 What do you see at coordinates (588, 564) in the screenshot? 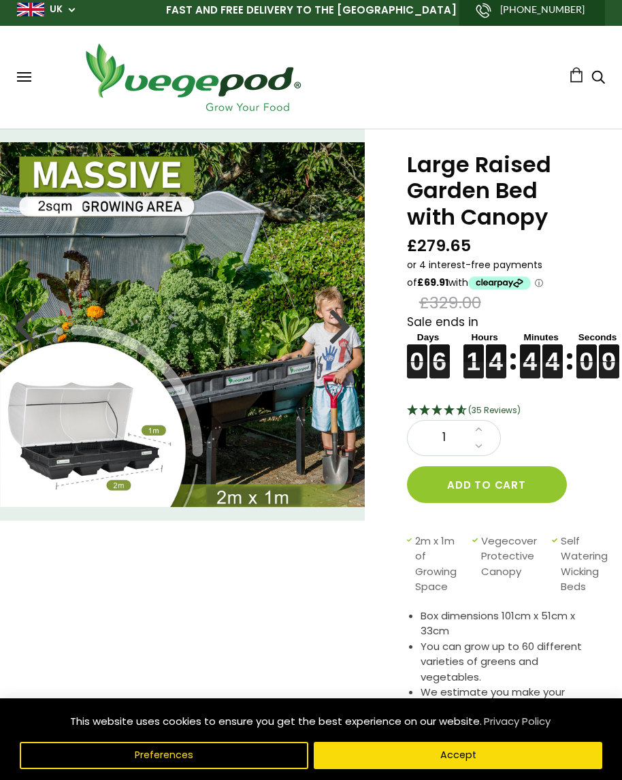
I see `span: Self Watering Wicking Beds` at bounding box center [588, 564].